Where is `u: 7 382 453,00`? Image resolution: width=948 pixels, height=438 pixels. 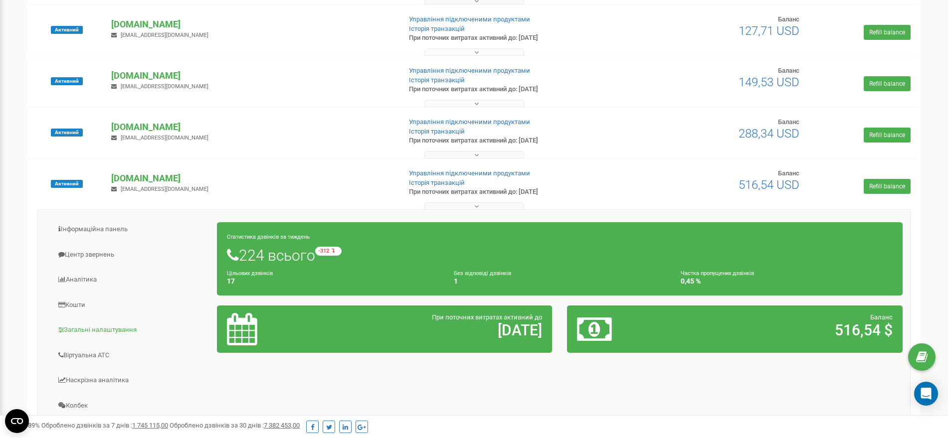
u: 7 382 453,00 is located at coordinates (282, 425).